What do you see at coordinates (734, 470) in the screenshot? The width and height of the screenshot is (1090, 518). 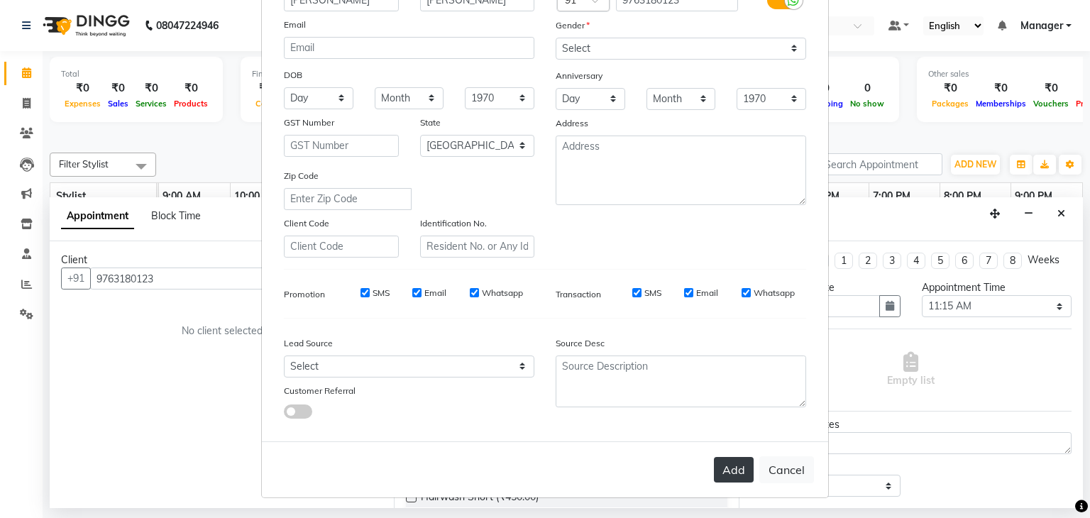 I see `button: Add` at bounding box center [734, 470].